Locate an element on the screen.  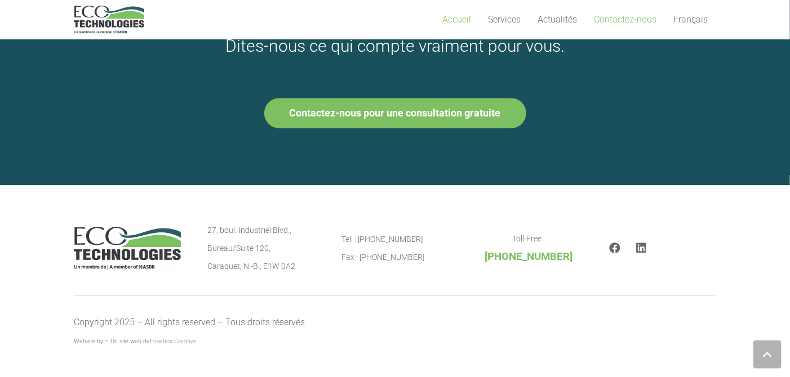
a: Retour vers le haut is located at coordinates (767, 355).